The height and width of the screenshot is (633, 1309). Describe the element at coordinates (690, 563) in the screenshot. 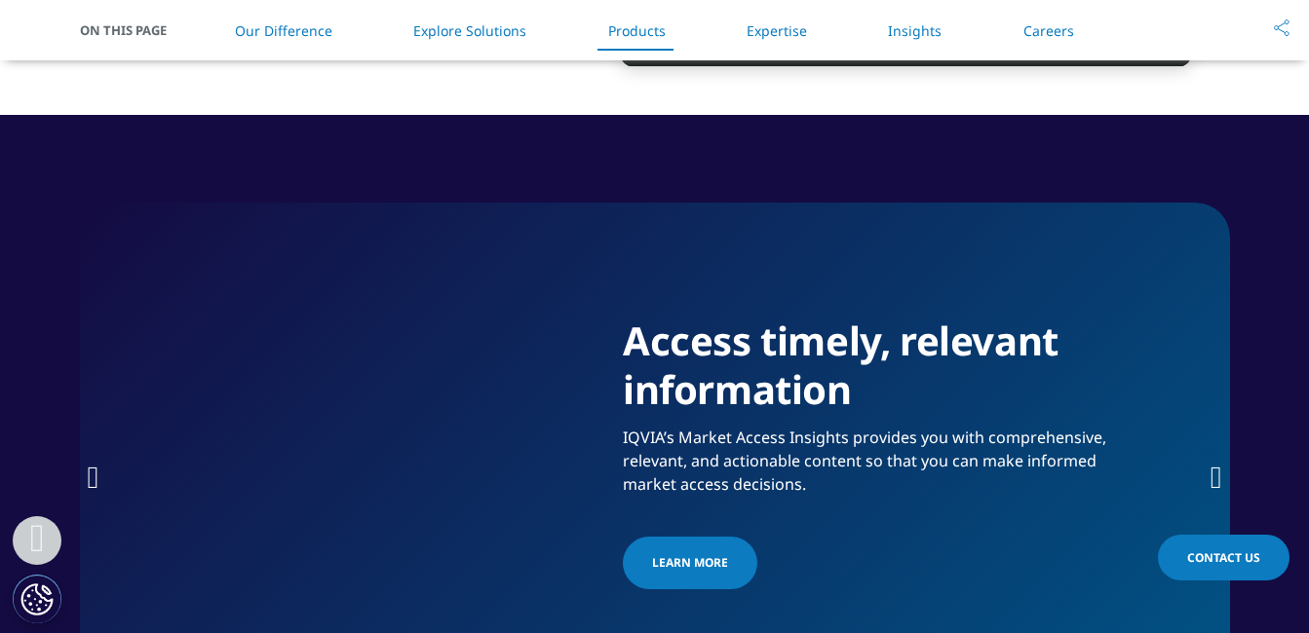

I see `a: Learn More` at that location.